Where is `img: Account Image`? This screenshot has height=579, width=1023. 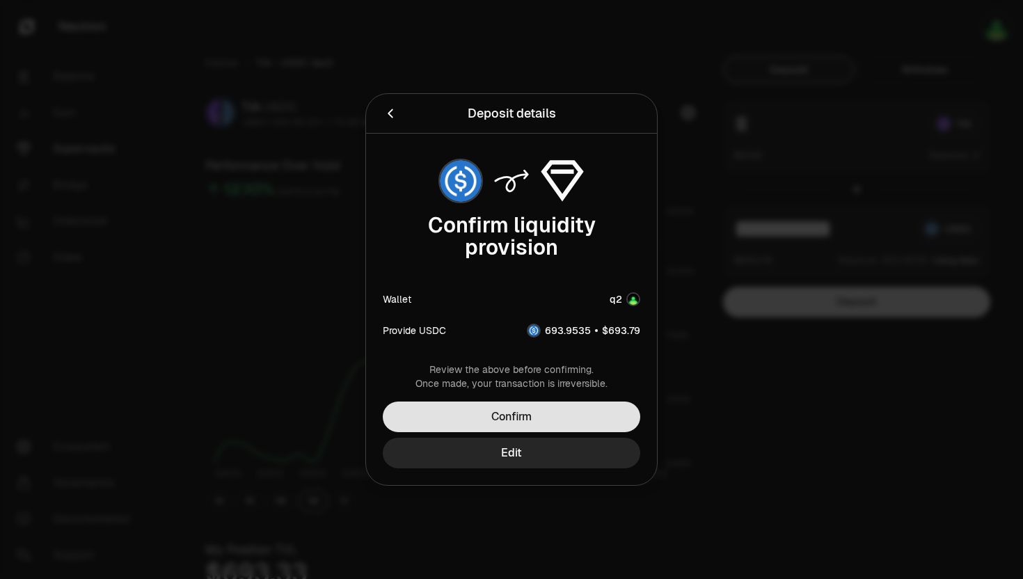 img: Account Image is located at coordinates (633, 299).